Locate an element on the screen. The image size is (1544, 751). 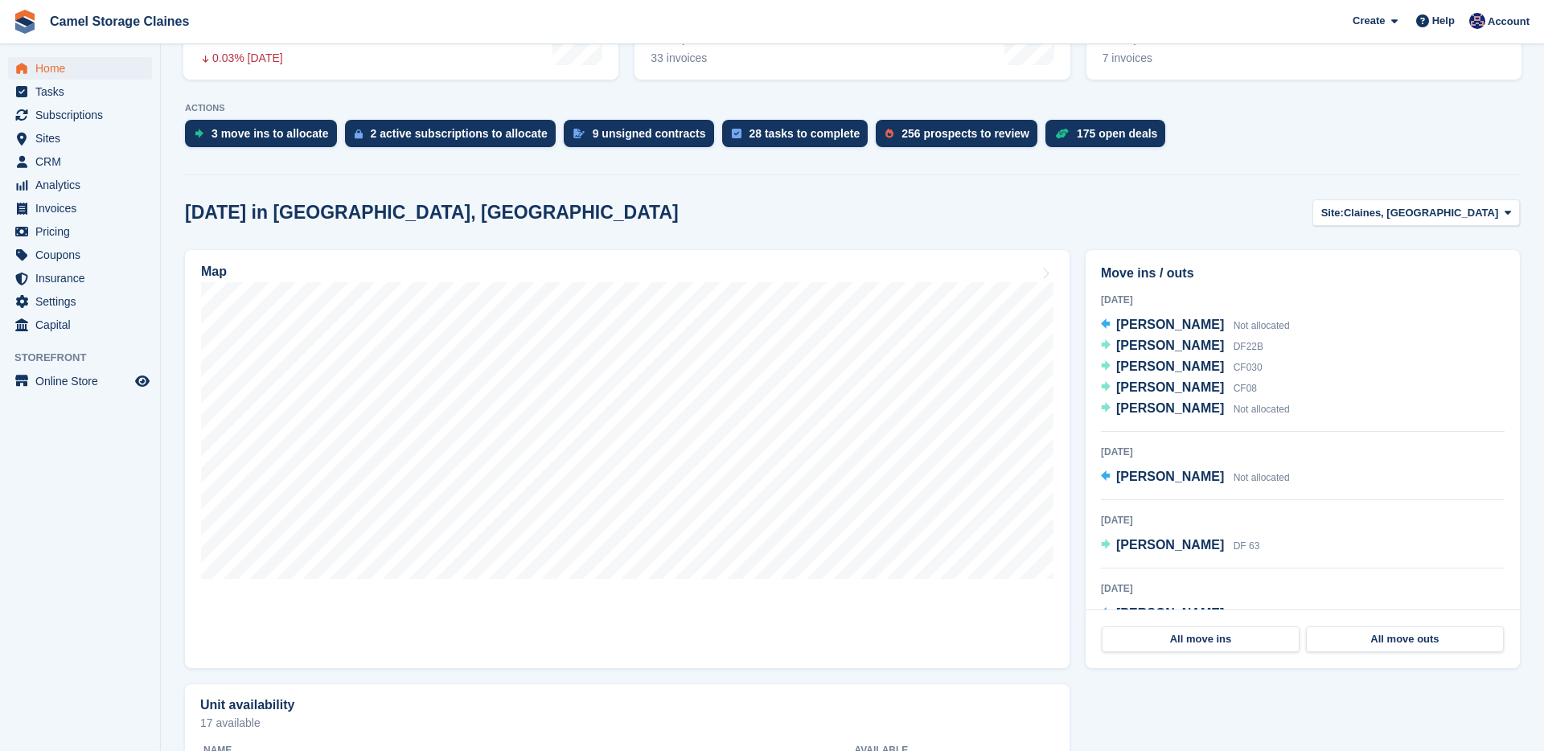
a: 9 unsigned contracts is located at coordinates (643, 138).